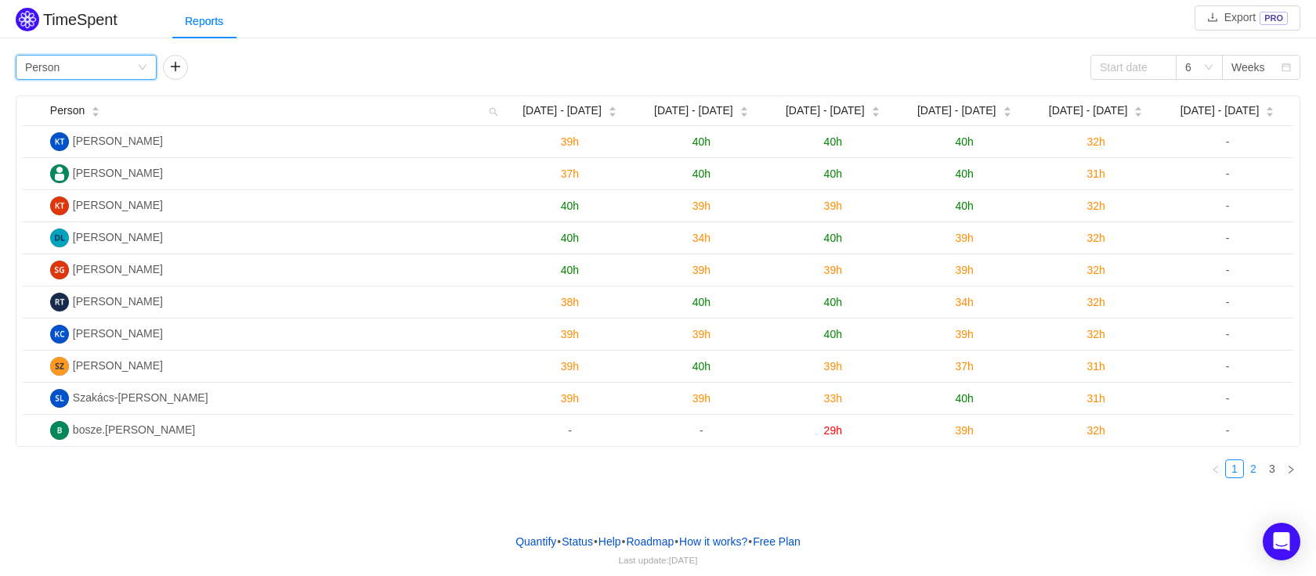 This screenshot has width=1316, height=576. I want to click on img: SZ, so click(60, 367).